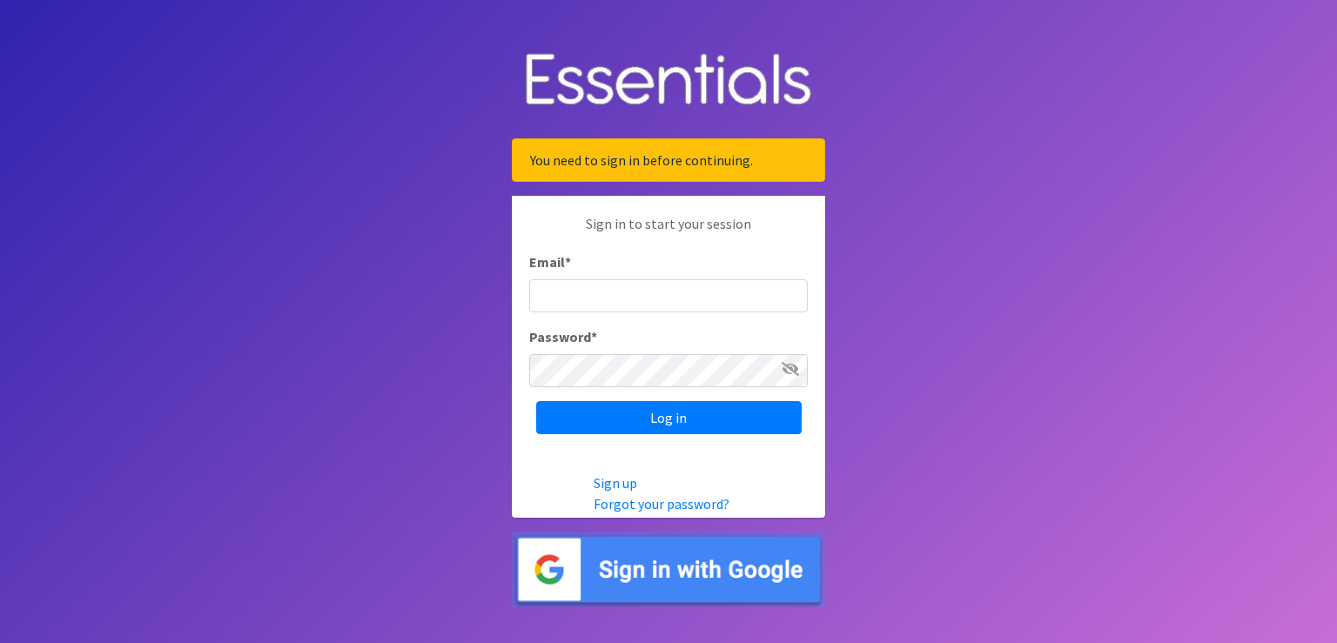 The image size is (1337, 643). Describe the element at coordinates (668, 232) in the screenshot. I see `p: Sign in to start your session` at that location.